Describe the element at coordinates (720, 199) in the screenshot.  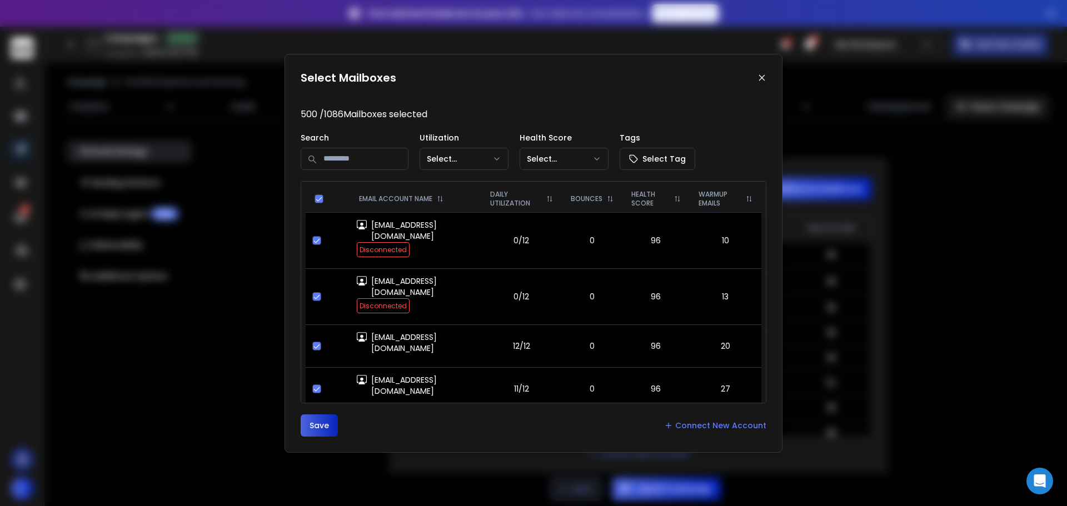
I see `p: WARMUP EMAILS` at that location.